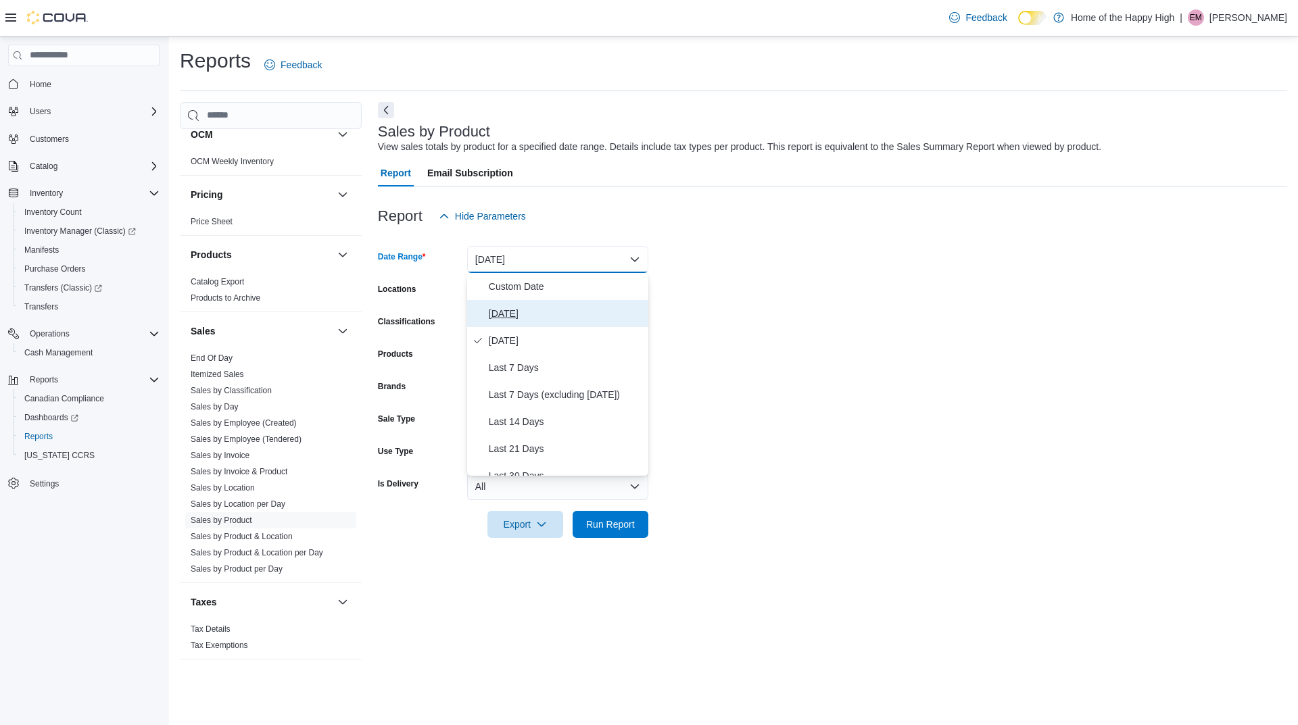 The height and width of the screenshot is (725, 1298). I want to click on span: Hide Parameters, so click(490, 216).